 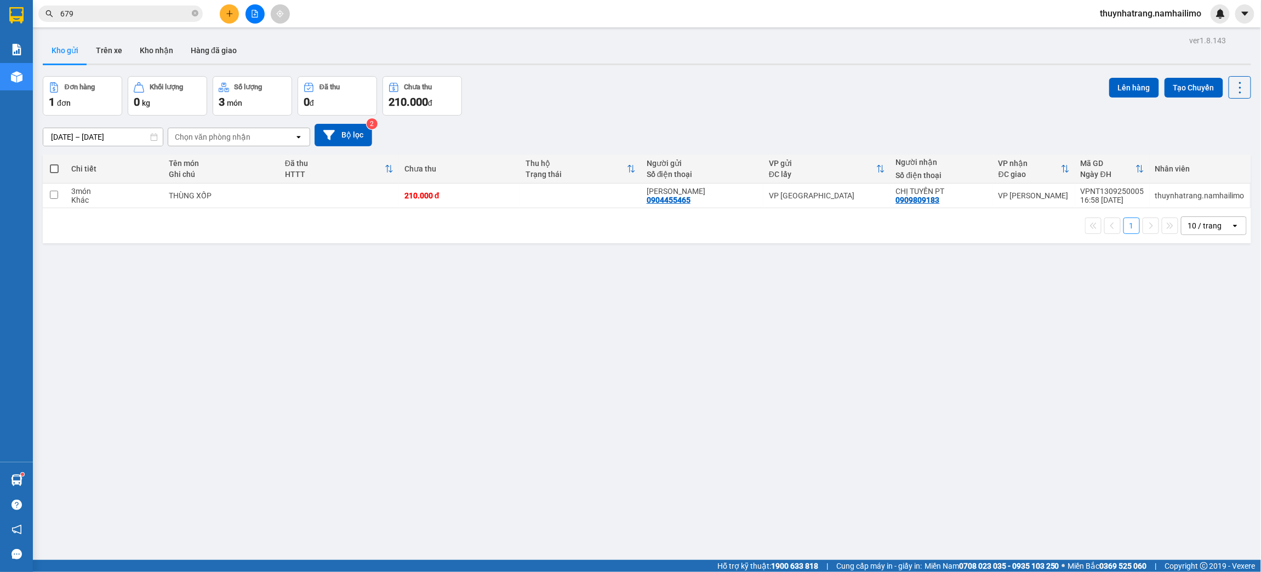 What do you see at coordinates (49, 14) in the screenshot?
I see `span: search` at bounding box center [49, 14].